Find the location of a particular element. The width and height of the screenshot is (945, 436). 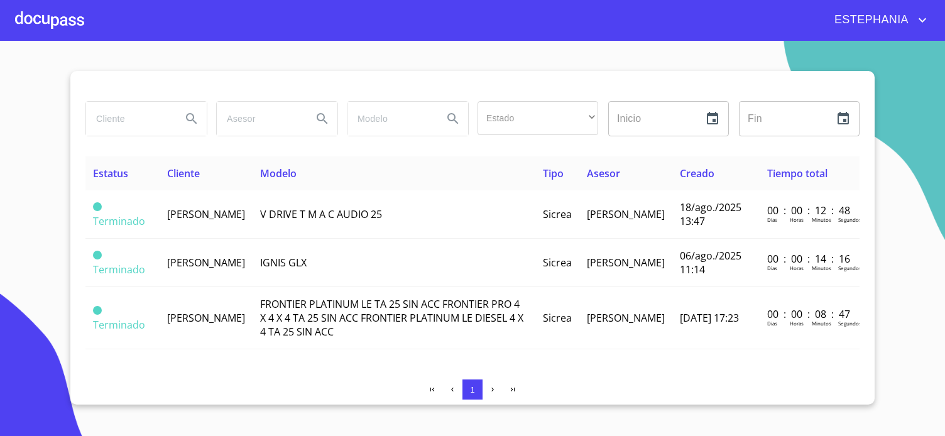

span: Tiempo total is located at coordinates (798, 173).